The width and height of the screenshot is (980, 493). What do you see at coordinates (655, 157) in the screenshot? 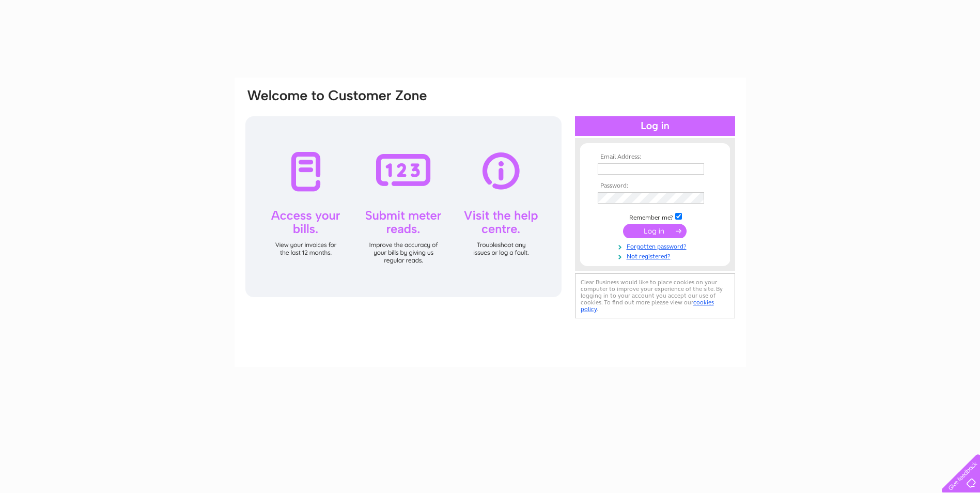
I see `th: Email Address:` at bounding box center [655, 157].